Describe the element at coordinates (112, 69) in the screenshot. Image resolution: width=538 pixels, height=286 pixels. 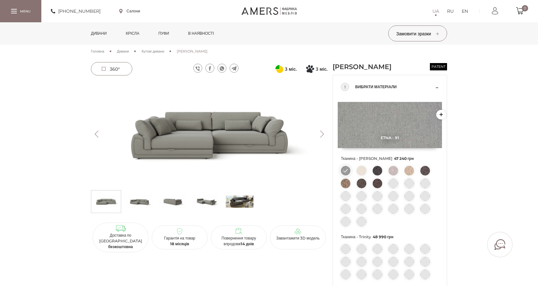
I see `a: 360°` at that location.